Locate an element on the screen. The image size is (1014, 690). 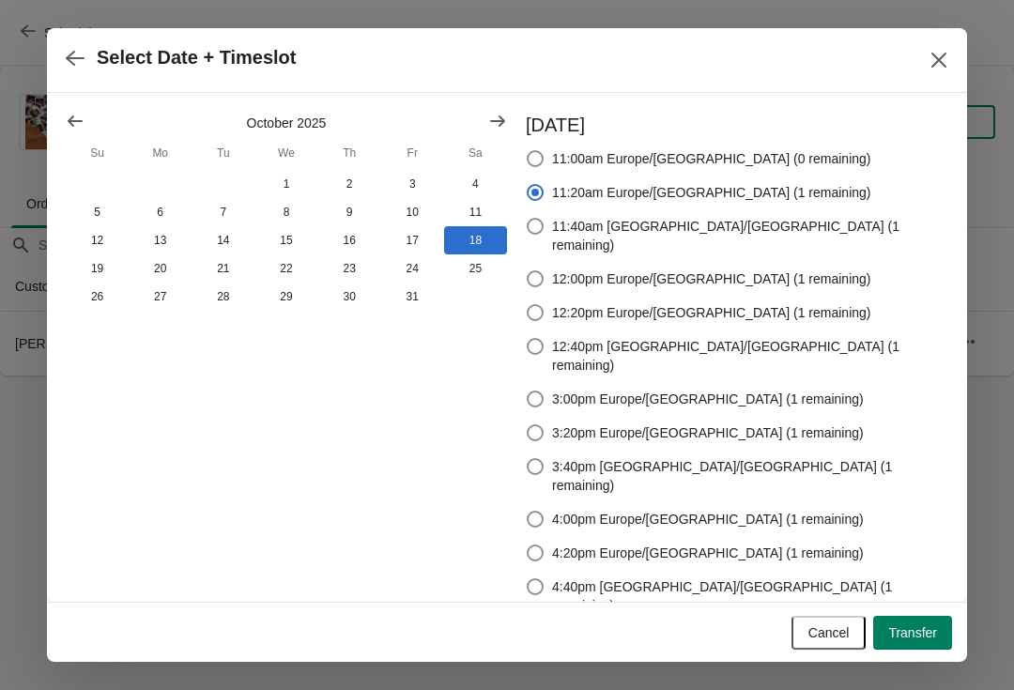
button: Sunday October 12 2025 is located at coordinates (97, 240).